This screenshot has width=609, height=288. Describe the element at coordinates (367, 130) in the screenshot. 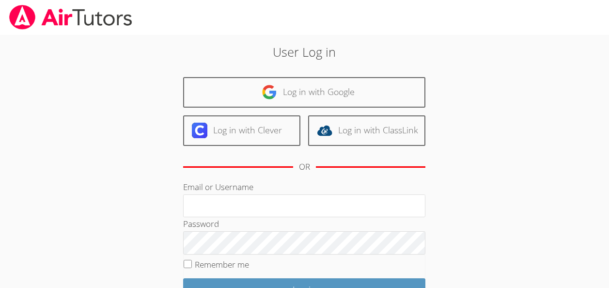

I see `a: Log in with ClassLink` at that location.